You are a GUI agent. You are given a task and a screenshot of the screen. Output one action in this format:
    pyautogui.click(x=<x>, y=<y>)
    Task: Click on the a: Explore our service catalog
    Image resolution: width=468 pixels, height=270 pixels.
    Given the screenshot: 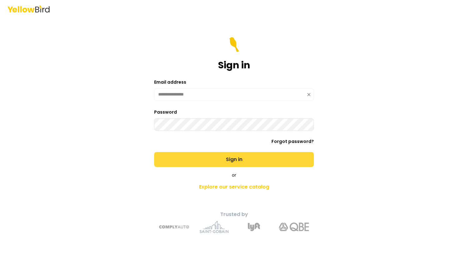 What is the action you would take?
    pyautogui.click(x=234, y=187)
    